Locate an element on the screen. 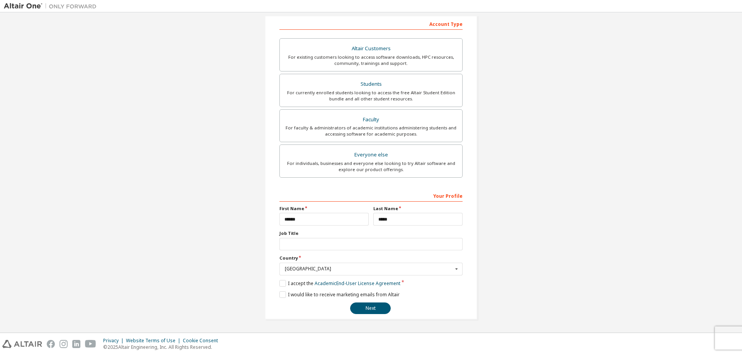 This screenshot has height=355, width=742. div: For existing customers looking to access software downloads, HPC resources, community, trainings ... is located at coordinates (371, 60).